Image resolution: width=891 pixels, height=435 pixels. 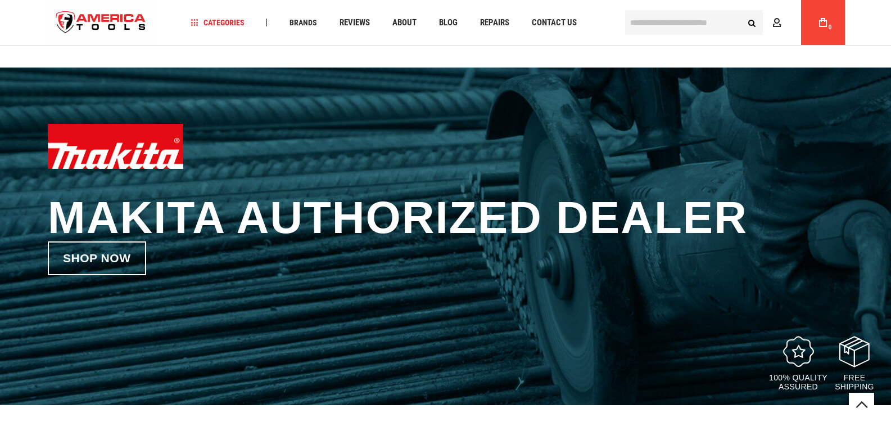 I want to click on a: Blog, so click(x=448, y=22).